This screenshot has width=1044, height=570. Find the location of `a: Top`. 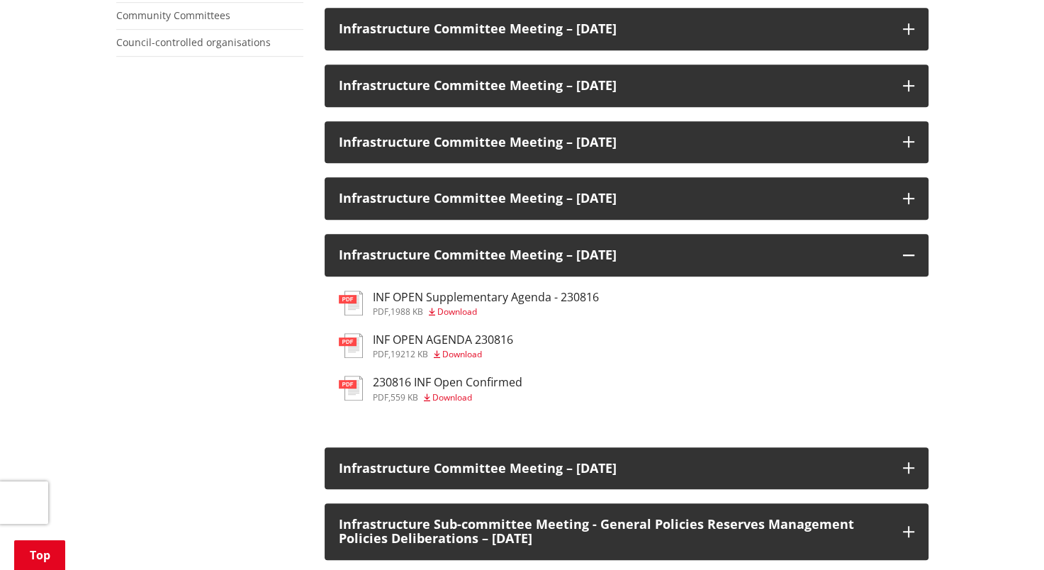

a: Top is located at coordinates (40, 555).